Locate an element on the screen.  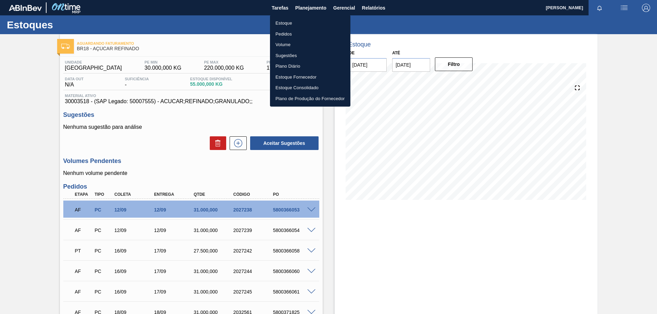
li: Plano Diário is located at coordinates (310, 66).